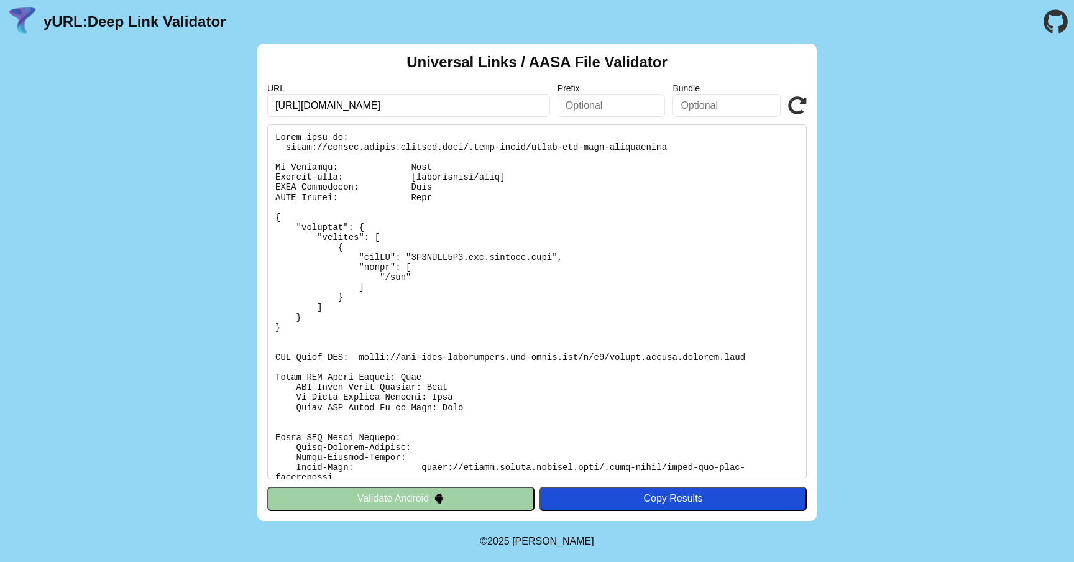  What do you see at coordinates (498, 541) in the screenshot?
I see `span: 2025` at bounding box center [498, 541].